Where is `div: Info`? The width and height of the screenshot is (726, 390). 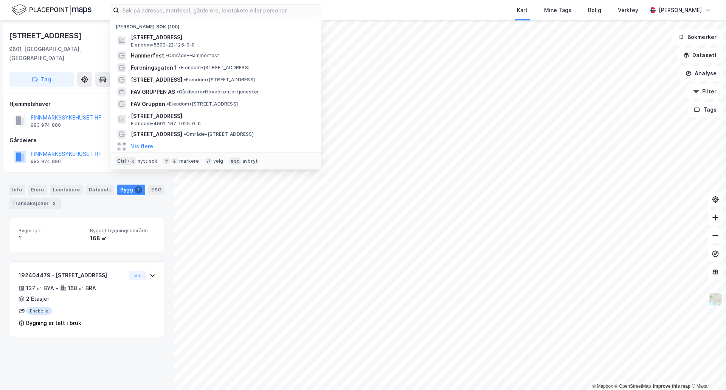
div: Info is located at coordinates (17, 190).